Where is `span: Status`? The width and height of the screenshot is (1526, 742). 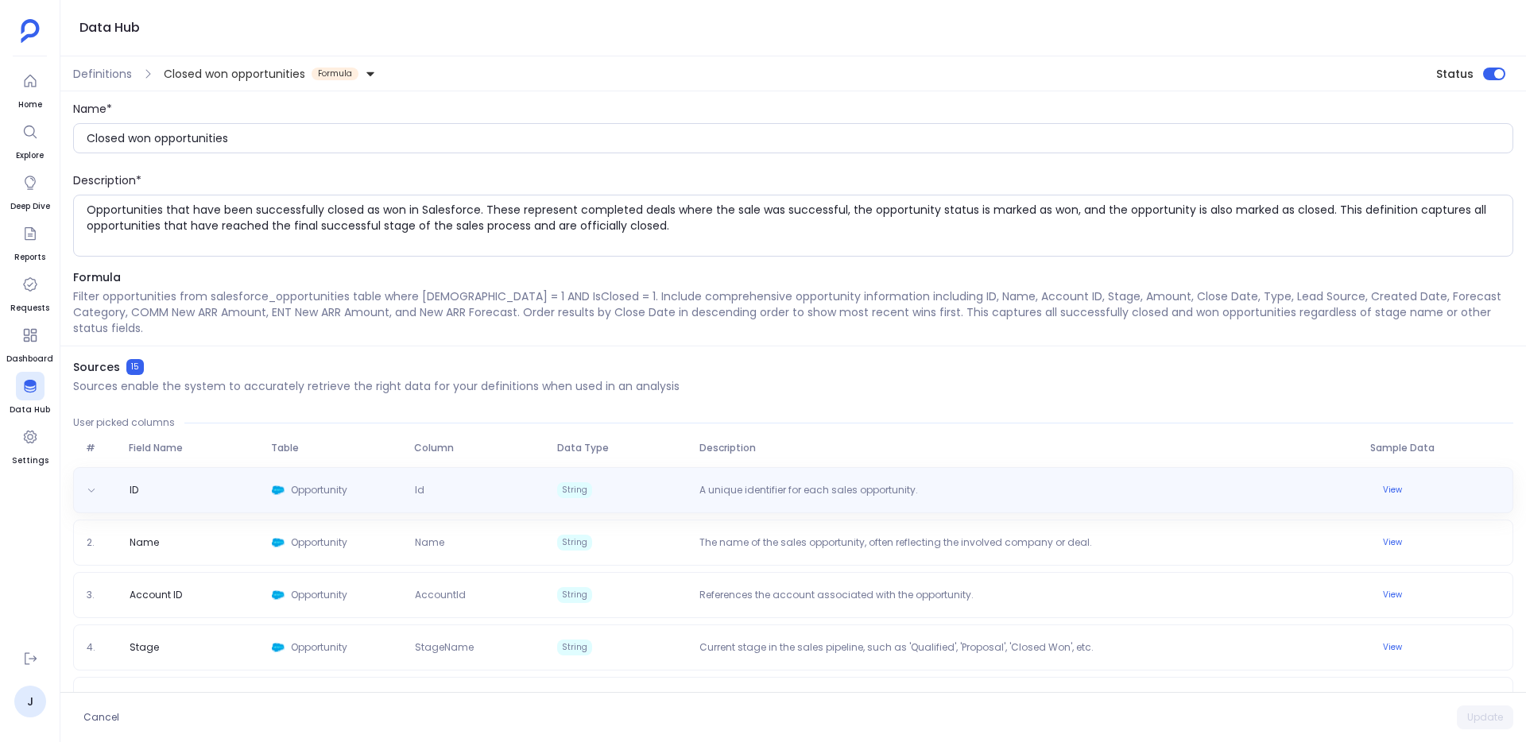
span: Status is located at coordinates (1455, 74).